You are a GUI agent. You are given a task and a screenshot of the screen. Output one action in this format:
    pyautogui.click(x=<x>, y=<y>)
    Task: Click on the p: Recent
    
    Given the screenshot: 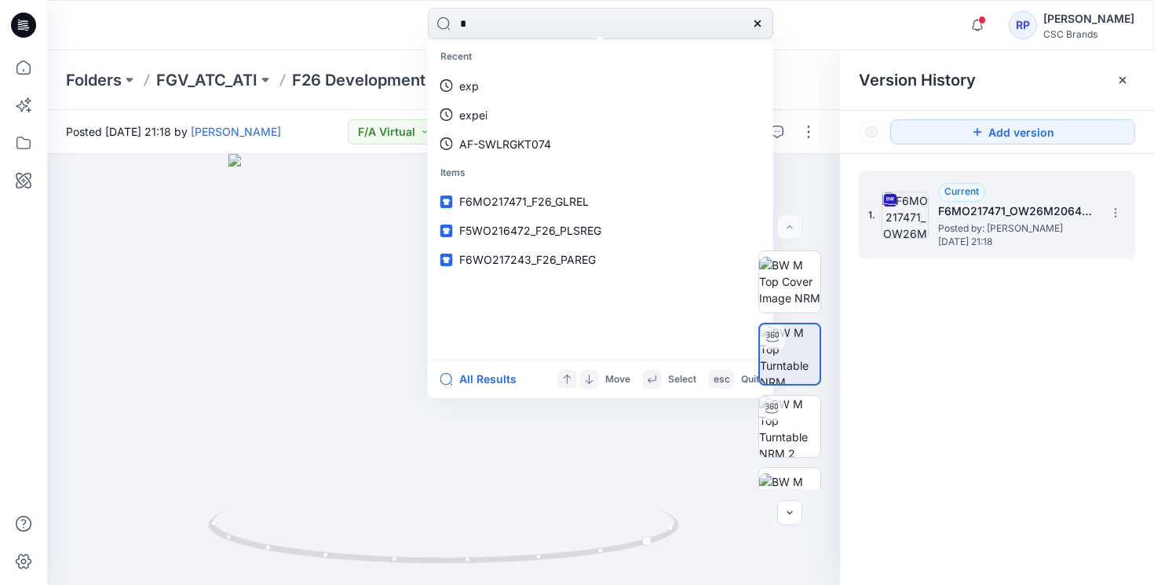 What is the action you would take?
    pyautogui.click(x=600, y=57)
    